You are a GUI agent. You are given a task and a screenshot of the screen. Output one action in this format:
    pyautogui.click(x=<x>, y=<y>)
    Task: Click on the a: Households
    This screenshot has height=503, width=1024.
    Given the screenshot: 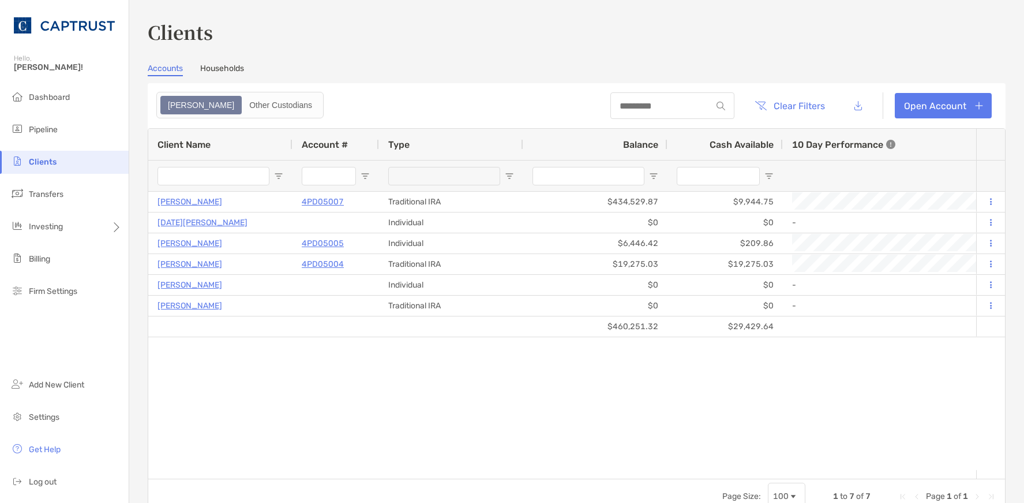 What is the action you would take?
    pyautogui.click(x=222, y=70)
    